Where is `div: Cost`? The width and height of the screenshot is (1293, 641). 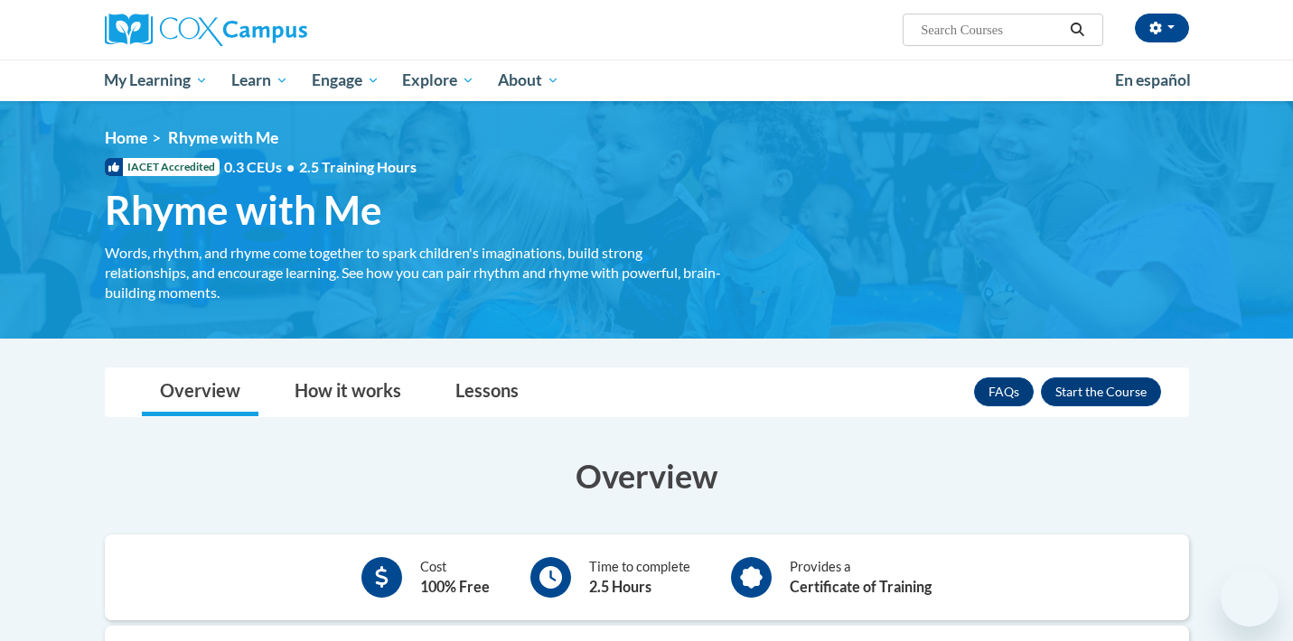
div: Cost is located at coordinates (454, 577).